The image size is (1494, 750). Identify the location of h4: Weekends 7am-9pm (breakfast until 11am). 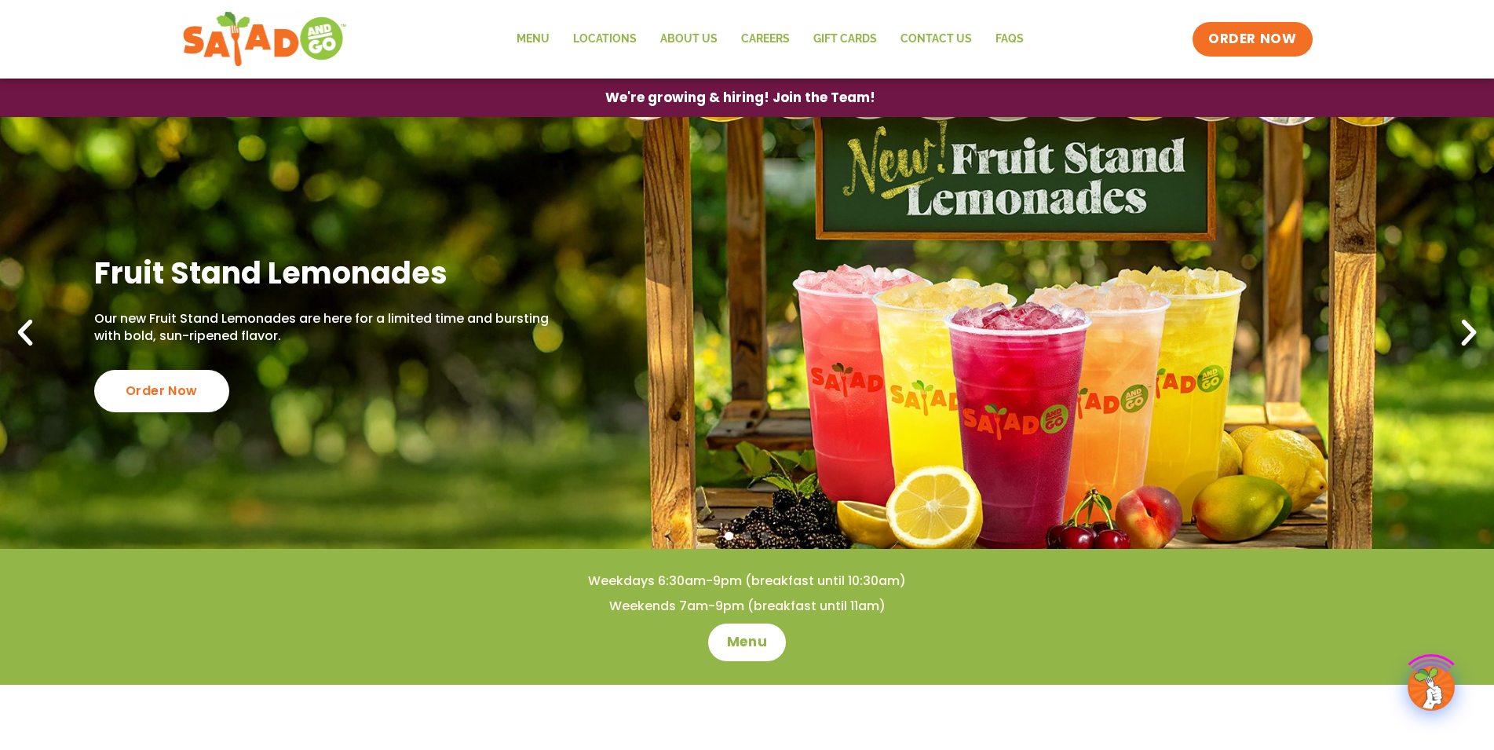
(747, 606).